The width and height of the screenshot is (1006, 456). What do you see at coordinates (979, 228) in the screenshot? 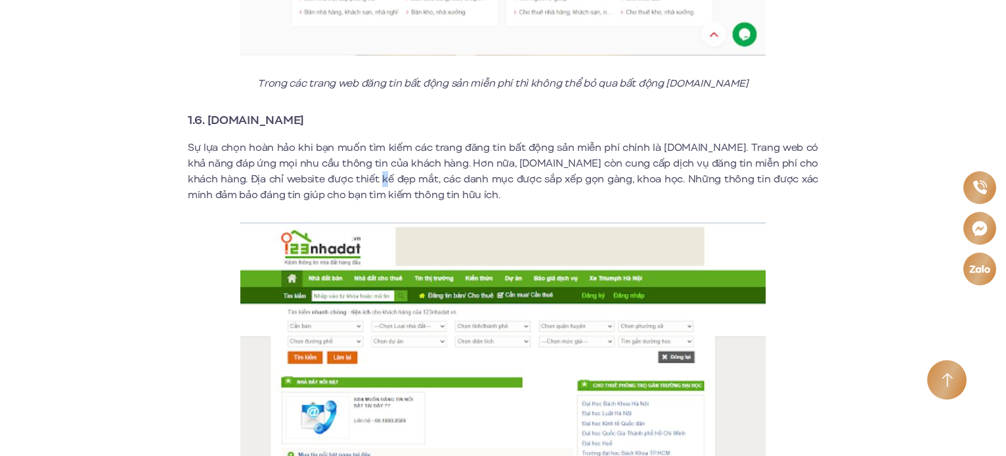
I see `img: Messenger icon` at bounding box center [979, 228].